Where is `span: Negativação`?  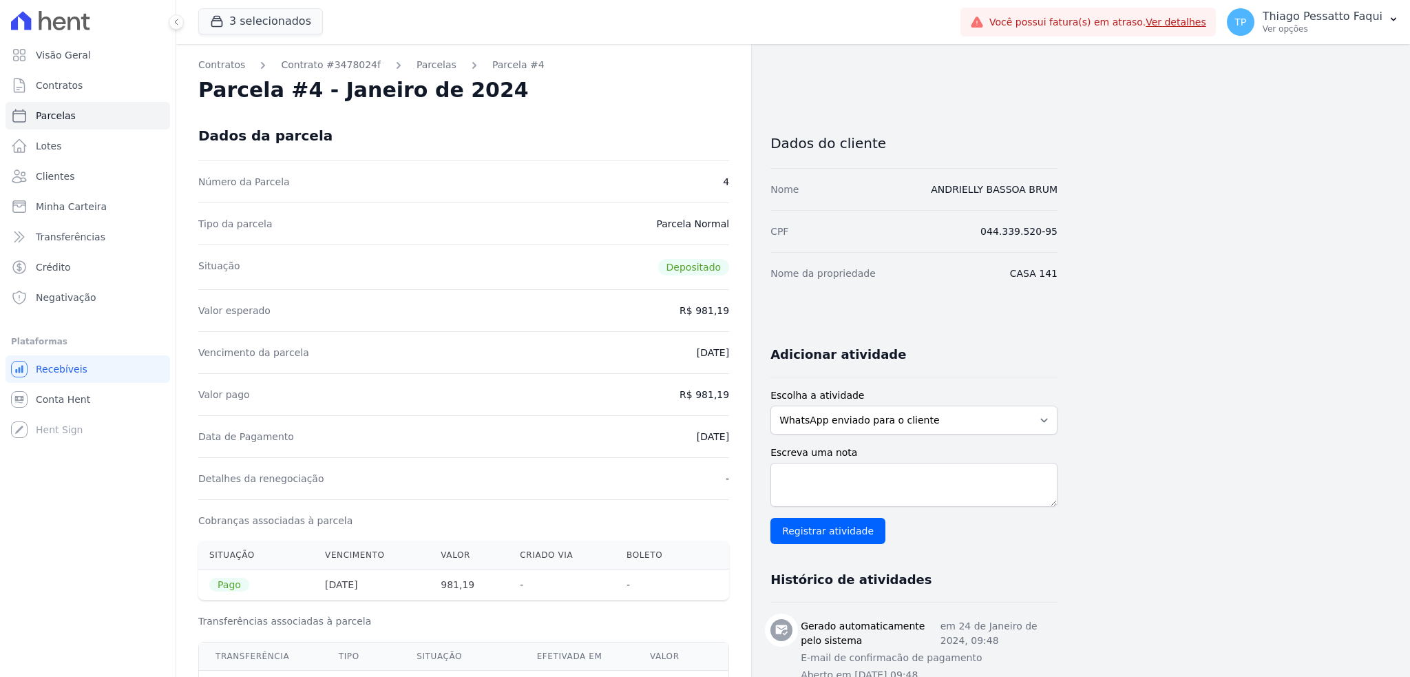 span: Negativação is located at coordinates (66, 297).